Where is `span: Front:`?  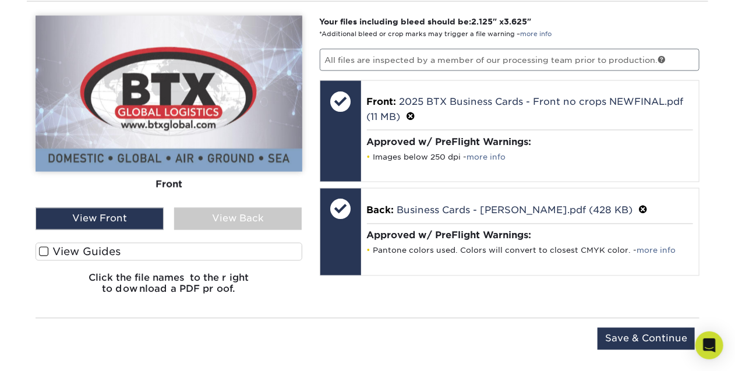 span: Front: is located at coordinates (381, 101).